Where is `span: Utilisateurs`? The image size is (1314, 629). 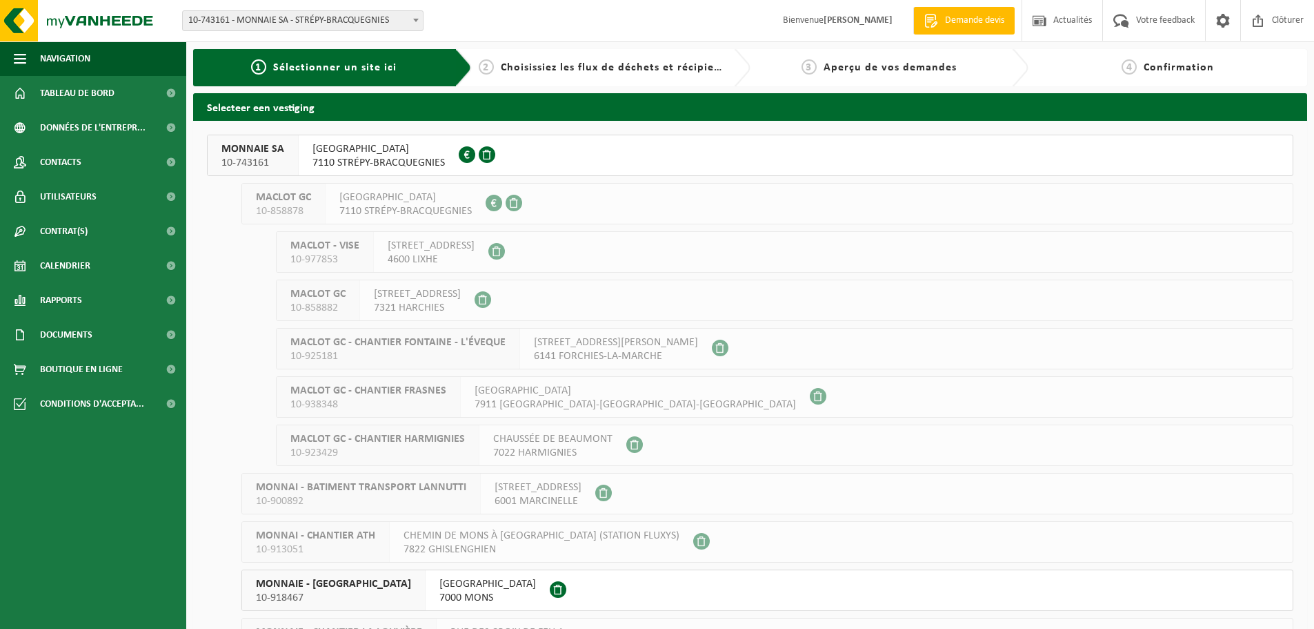 span: Utilisateurs is located at coordinates (68, 197).